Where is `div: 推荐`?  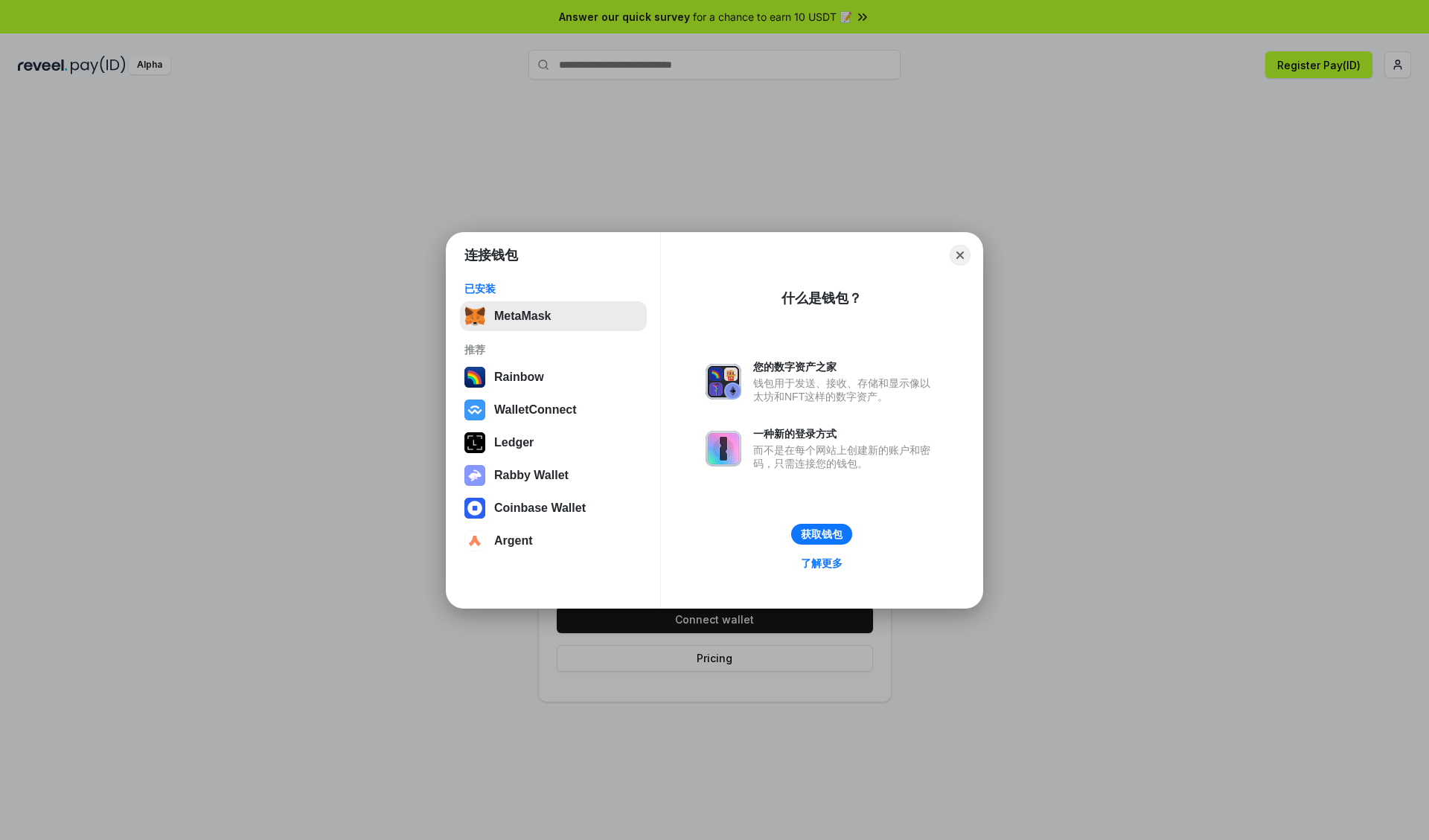
div: 推荐 is located at coordinates (553, 349).